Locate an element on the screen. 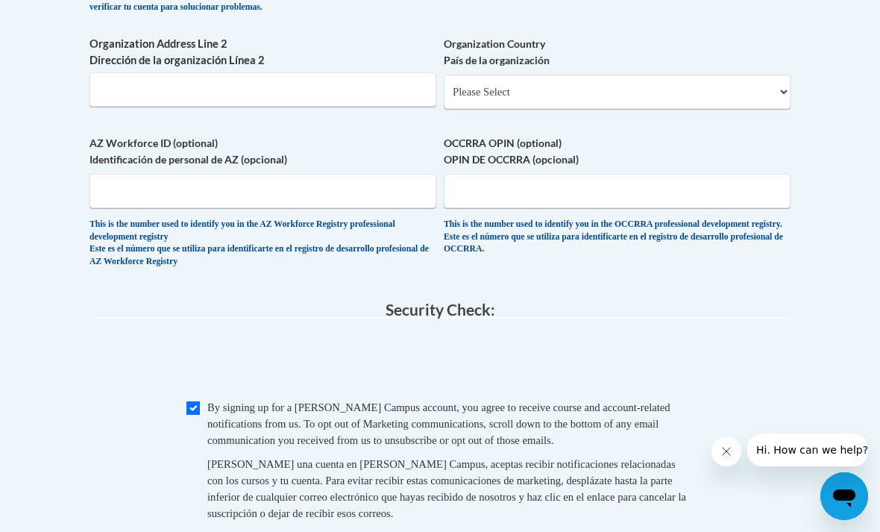  label: Organization Address Line 2 Dirección de la organización Línea 2 is located at coordinates (263, 52).